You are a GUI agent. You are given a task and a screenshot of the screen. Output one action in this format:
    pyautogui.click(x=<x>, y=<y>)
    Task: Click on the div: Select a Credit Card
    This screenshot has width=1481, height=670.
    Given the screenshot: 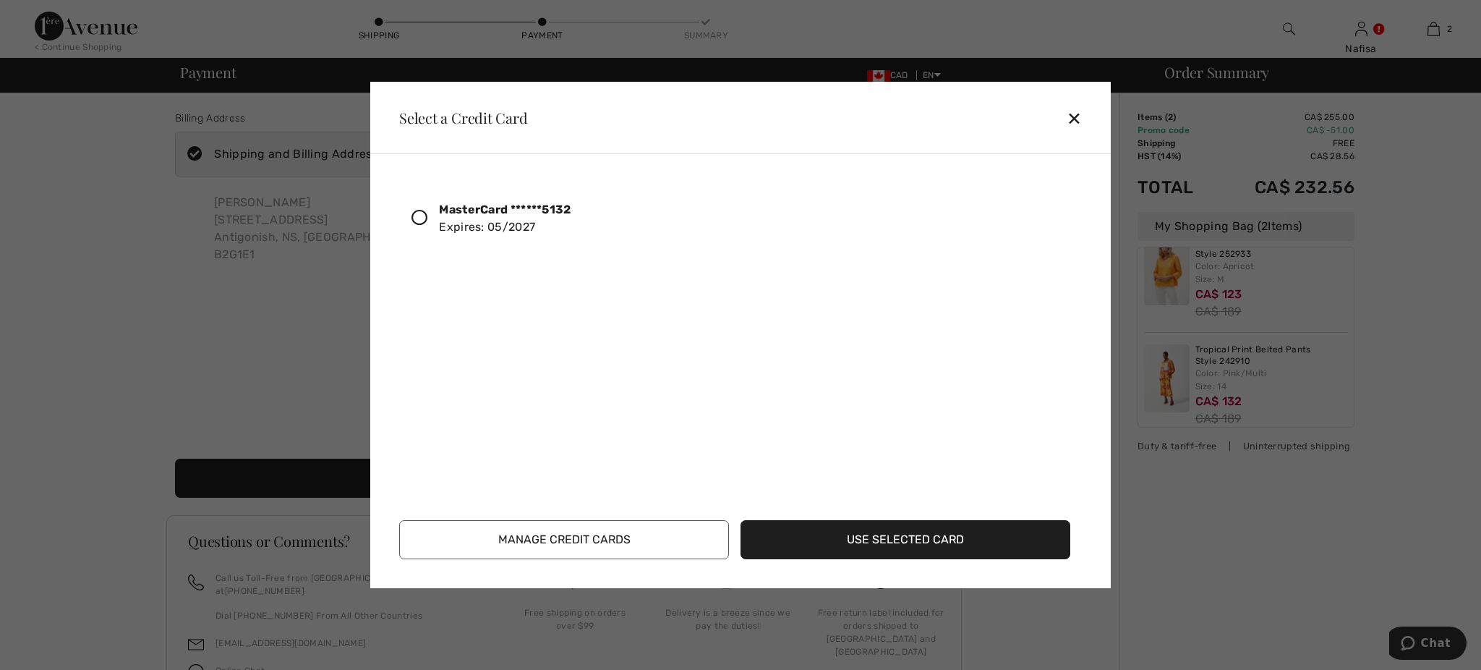 What is the action you would take?
    pyautogui.click(x=458, y=118)
    